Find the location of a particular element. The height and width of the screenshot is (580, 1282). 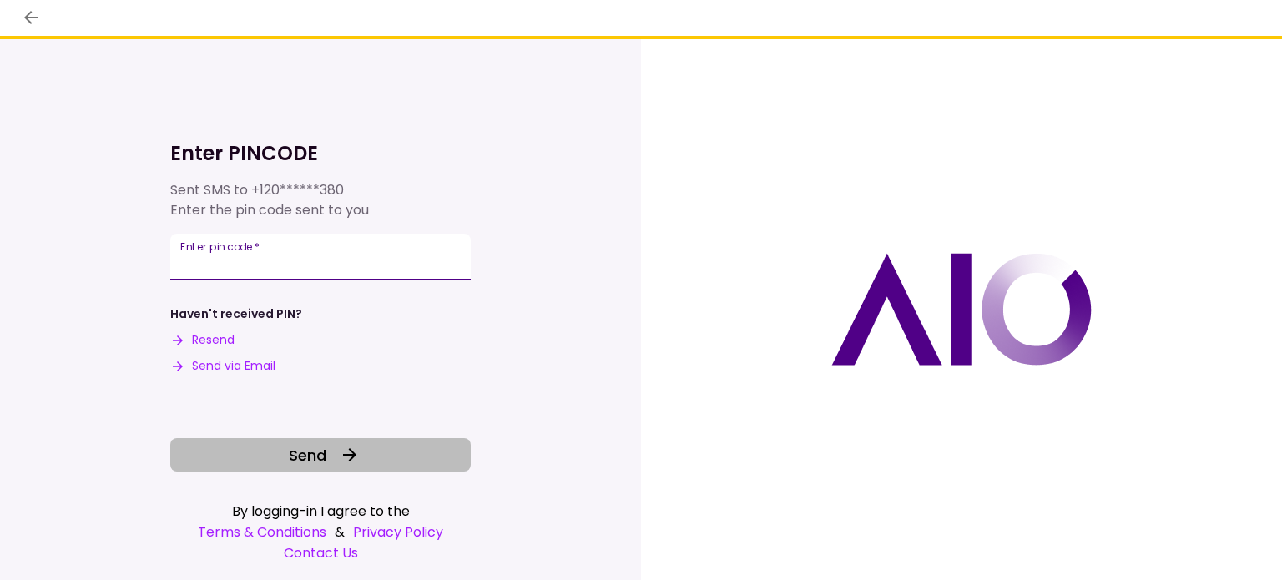

div: Sent SMS to Enter the pin code sent to you is located at coordinates (320, 200).